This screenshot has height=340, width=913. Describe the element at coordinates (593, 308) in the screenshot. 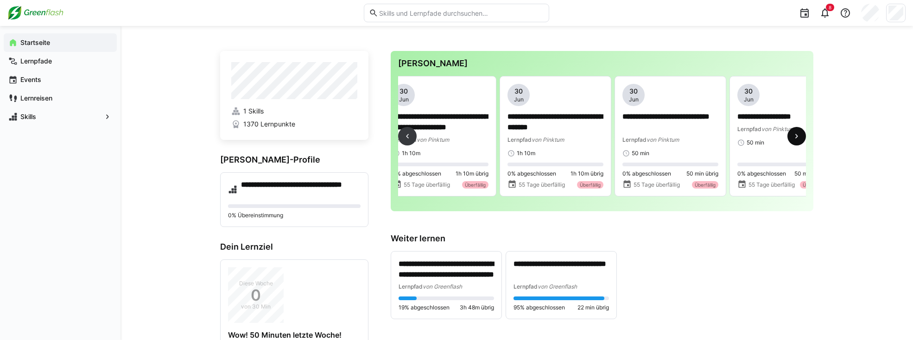

I see `span: 22 min übrig` at that location.